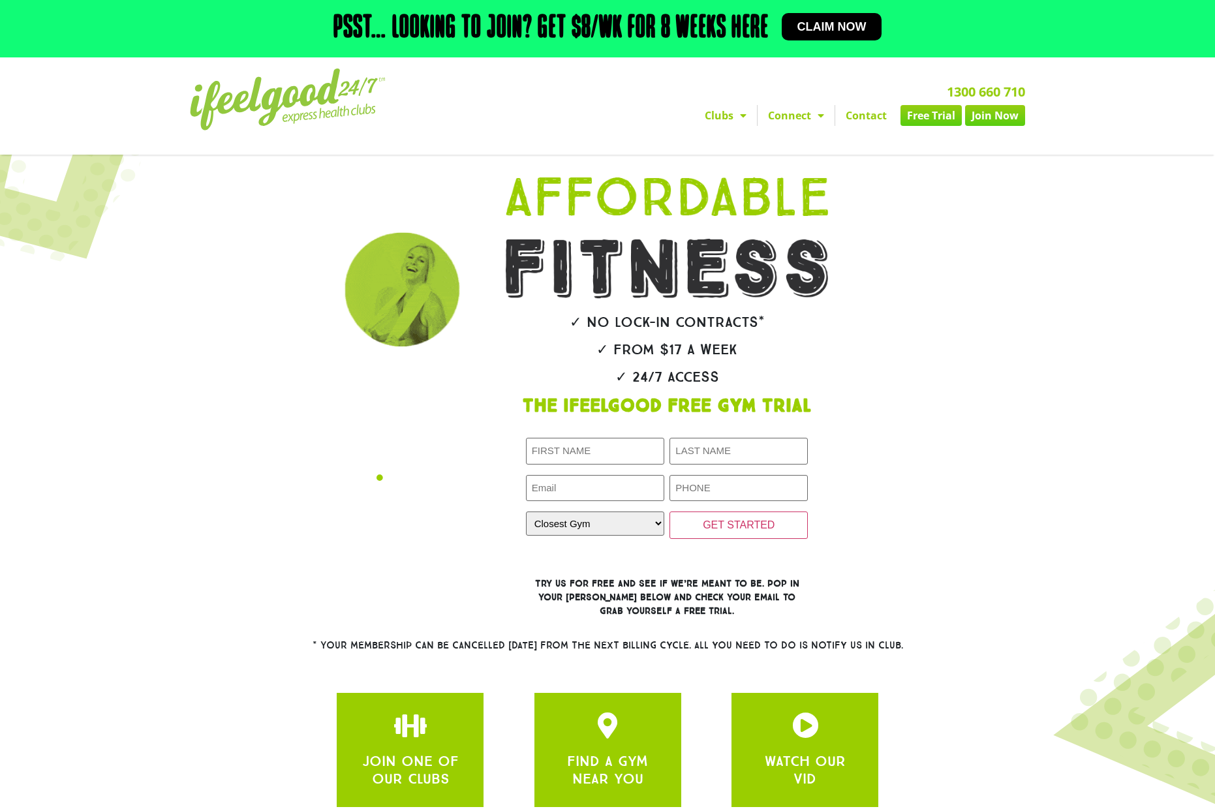 The height and width of the screenshot is (809, 1215). I want to click on a: JOIN ONE OF OUR CLUBS, so click(410, 769).